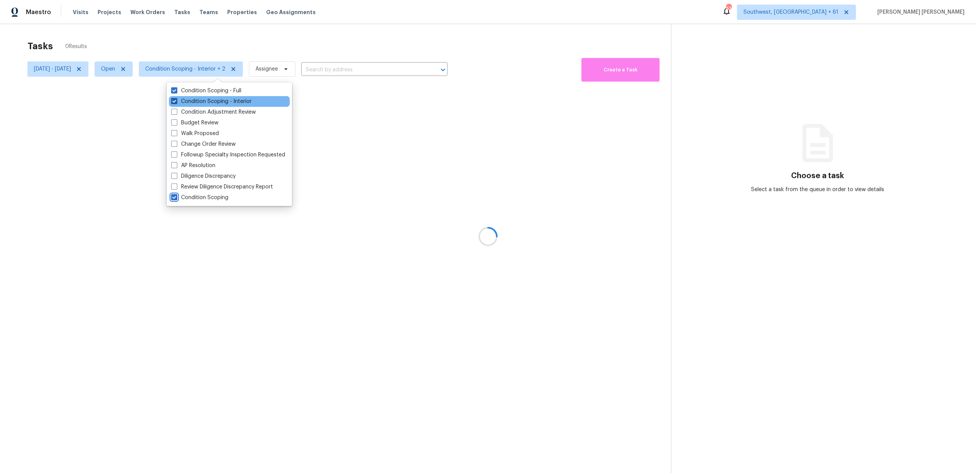  Describe the element at coordinates (195, 133) in the screenshot. I see `label: Walk Proposed` at that location.